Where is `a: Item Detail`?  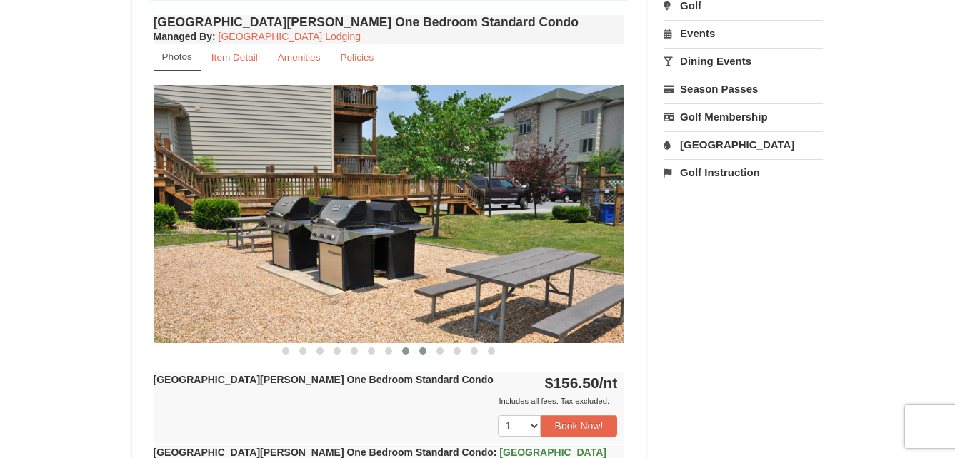
a: Item Detail is located at coordinates (234, 57).